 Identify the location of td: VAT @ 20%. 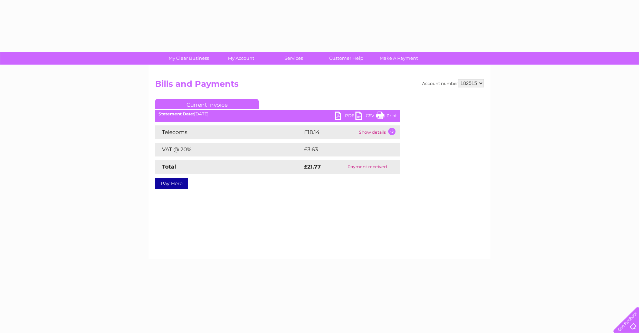
(229, 149).